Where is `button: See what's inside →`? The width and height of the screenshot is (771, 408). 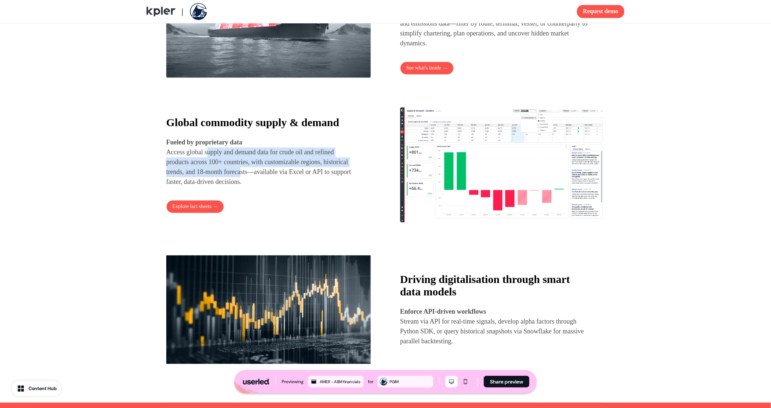 button: See what's inside → is located at coordinates (427, 68).